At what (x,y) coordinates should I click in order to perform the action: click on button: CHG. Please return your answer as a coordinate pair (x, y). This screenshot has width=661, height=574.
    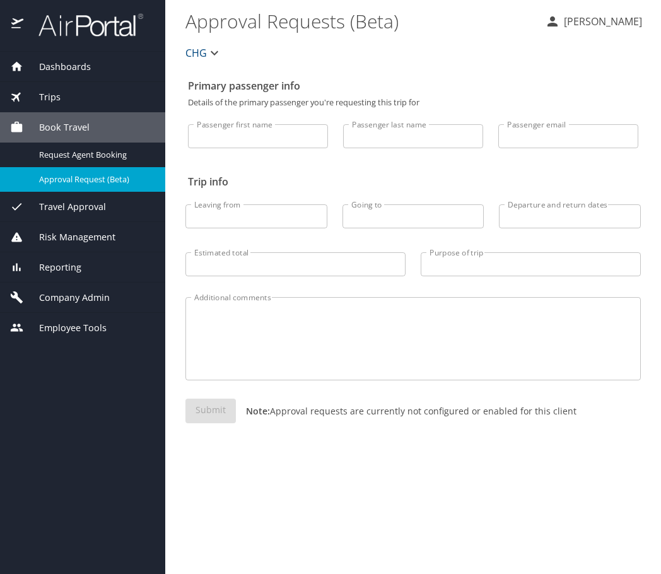
    Looking at the image, I should click on (204, 53).